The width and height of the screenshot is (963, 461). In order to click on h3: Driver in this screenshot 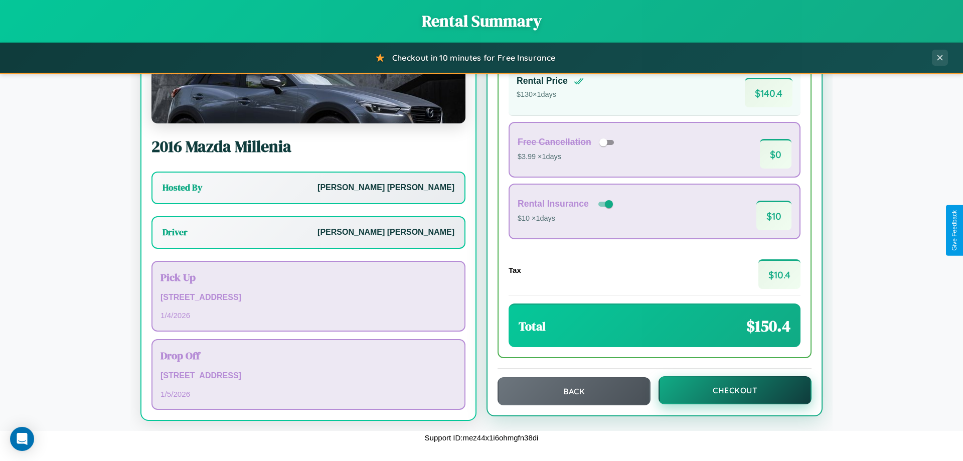, I will do `click(175, 232)`.